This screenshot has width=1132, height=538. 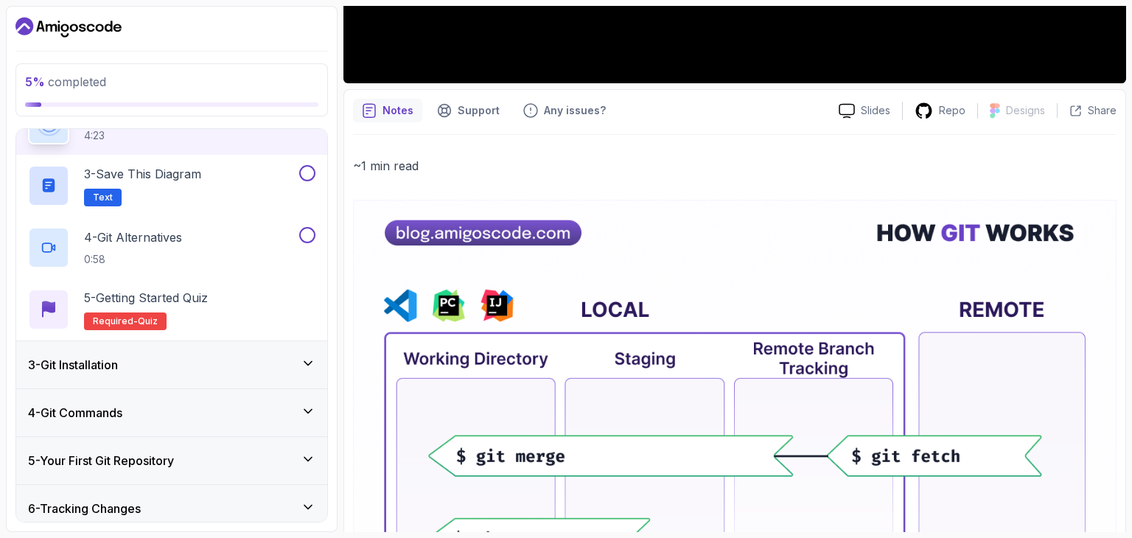 What do you see at coordinates (172, 413) in the screenshot?
I see `button: 4-Git Commands` at bounding box center [172, 413].